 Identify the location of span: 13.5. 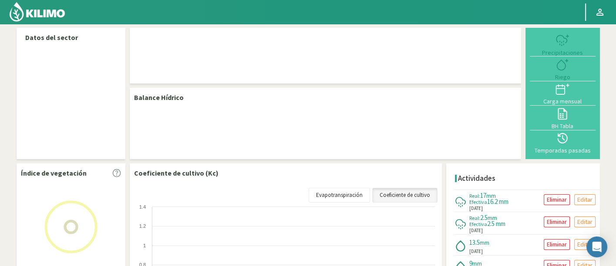
(474, 242).